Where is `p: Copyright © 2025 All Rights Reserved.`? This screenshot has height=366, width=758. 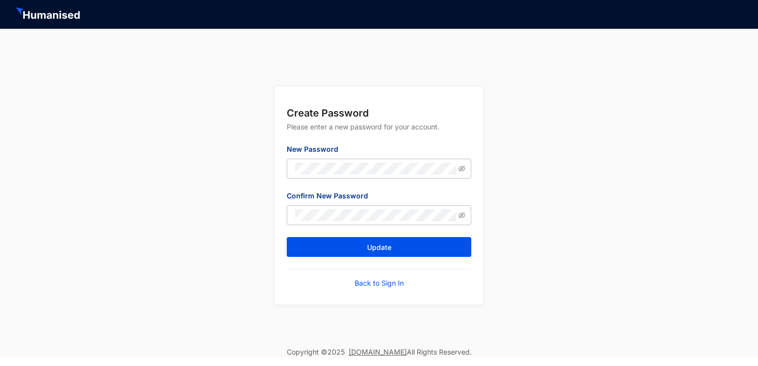 p: Copyright © 2025 All Rights Reserved. is located at coordinates (379, 352).